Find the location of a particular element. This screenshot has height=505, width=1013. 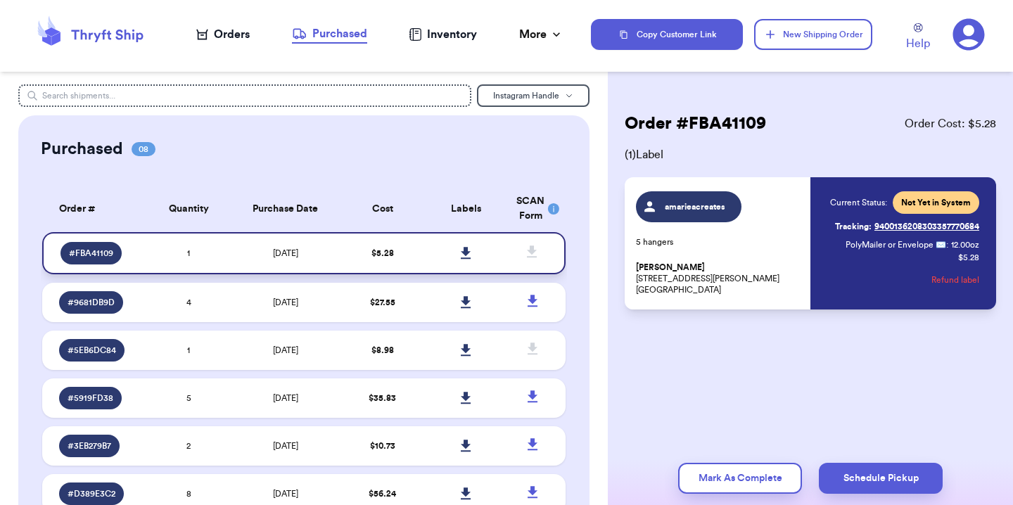

th: Quantity is located at coordinates (189, 209).